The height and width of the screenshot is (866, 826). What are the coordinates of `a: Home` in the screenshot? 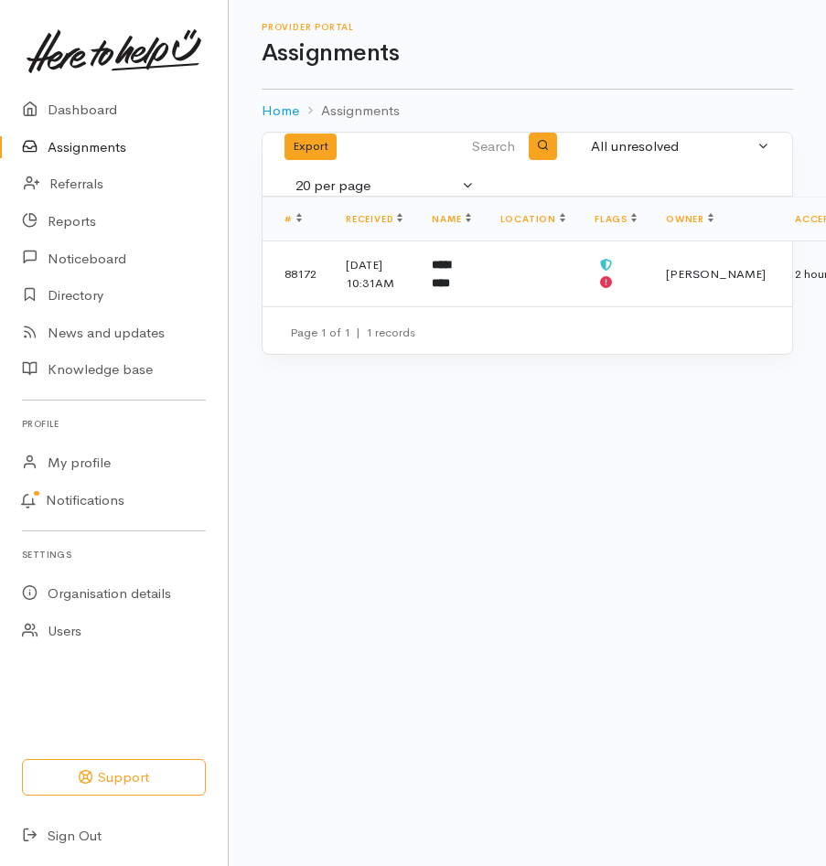 It's located at (280, 111).